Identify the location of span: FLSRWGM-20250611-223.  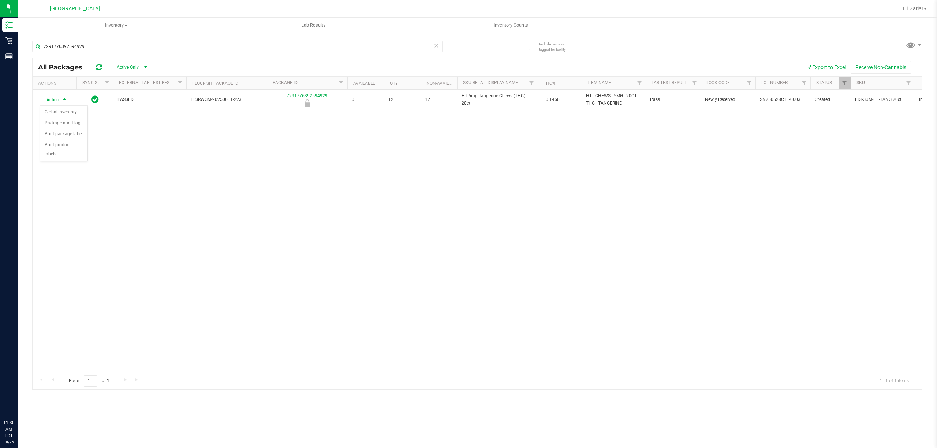
(227, 100).